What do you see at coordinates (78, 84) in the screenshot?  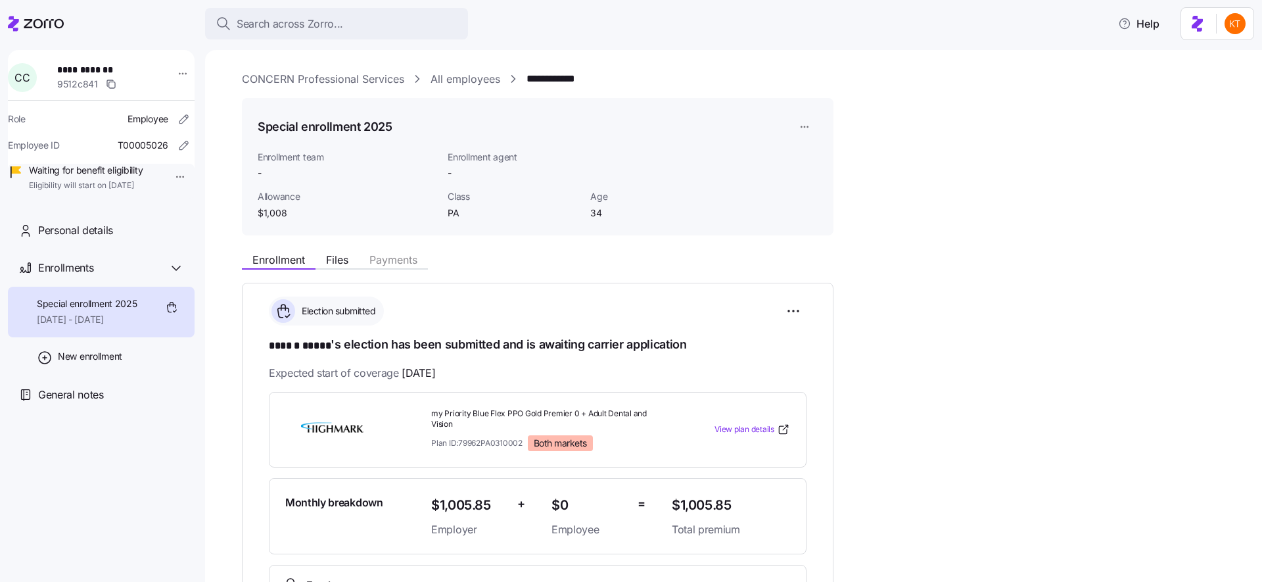 I see `span: 9512c841` at bounding box center [78, 84].